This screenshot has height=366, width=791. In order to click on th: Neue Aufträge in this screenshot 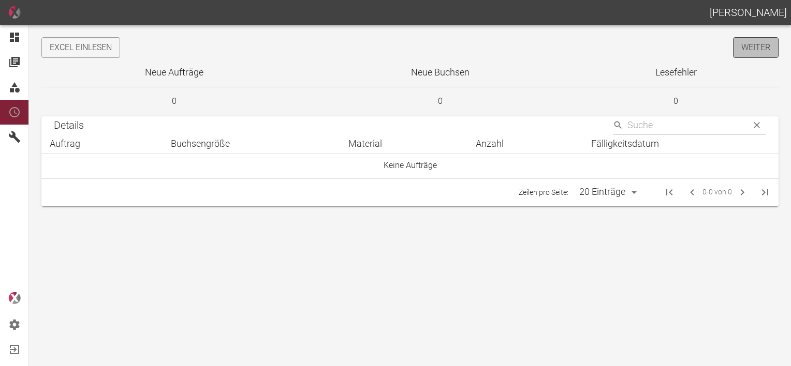, I will do `click(174, 72)`.